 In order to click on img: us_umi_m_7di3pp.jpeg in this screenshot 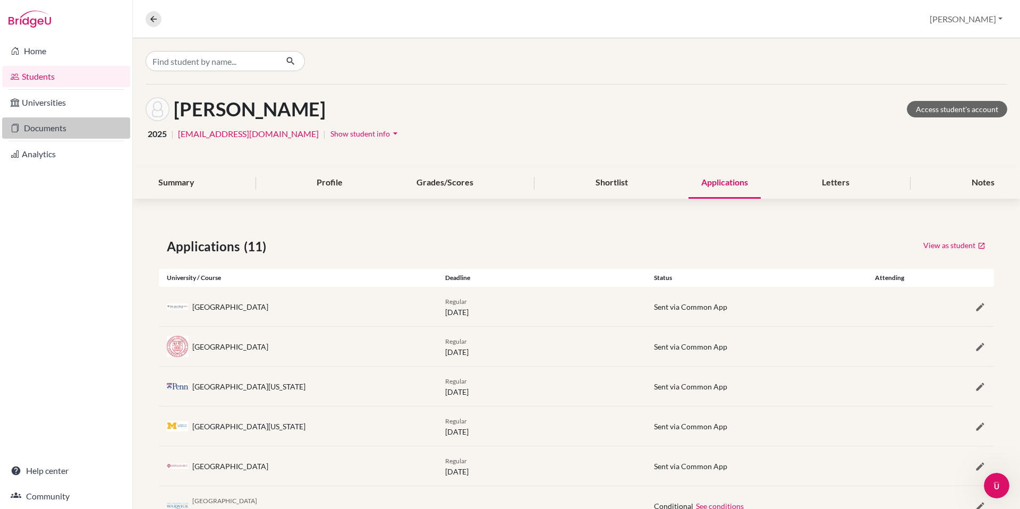, I will do `click(177, 426)`.